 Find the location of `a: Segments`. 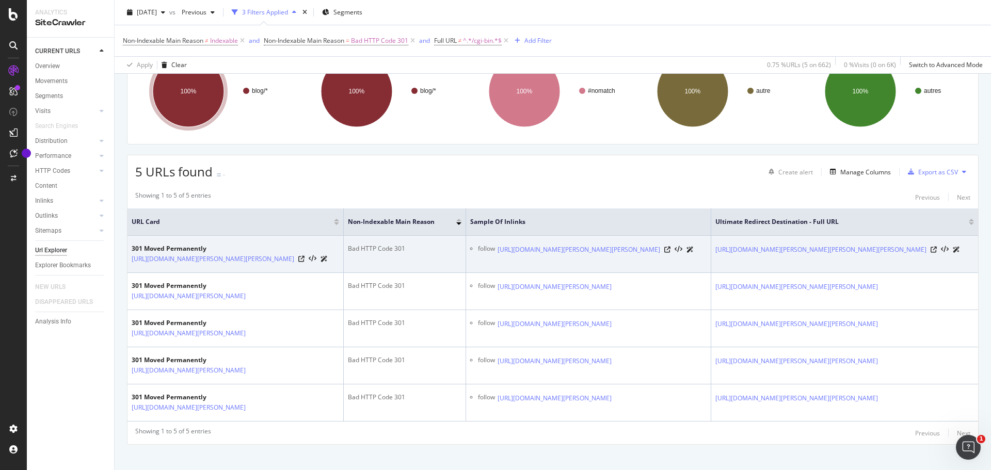

a: Segments is located at coordinates (71, 96).